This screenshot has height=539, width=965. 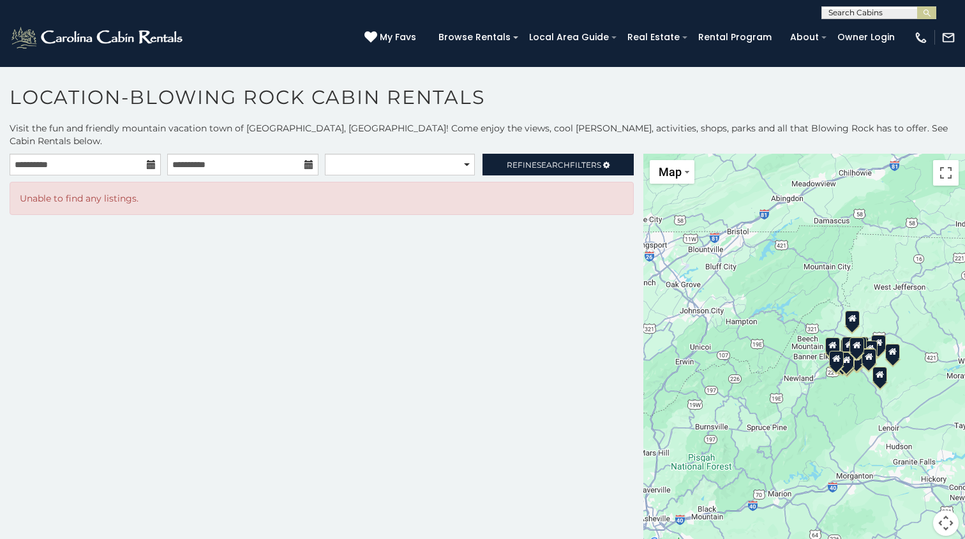 What do you see at coordinates (921, 38) in the screenshot?
I see `img: phone-regular-white.png` at bounding box center [921, 38].